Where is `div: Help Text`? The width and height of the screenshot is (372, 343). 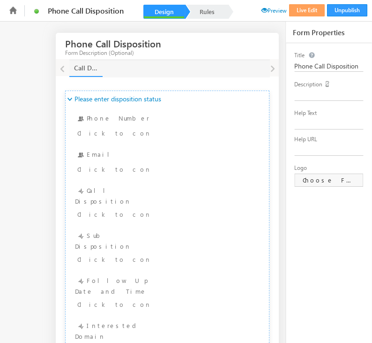
div: Help Text is located at coordinates (329, 113).